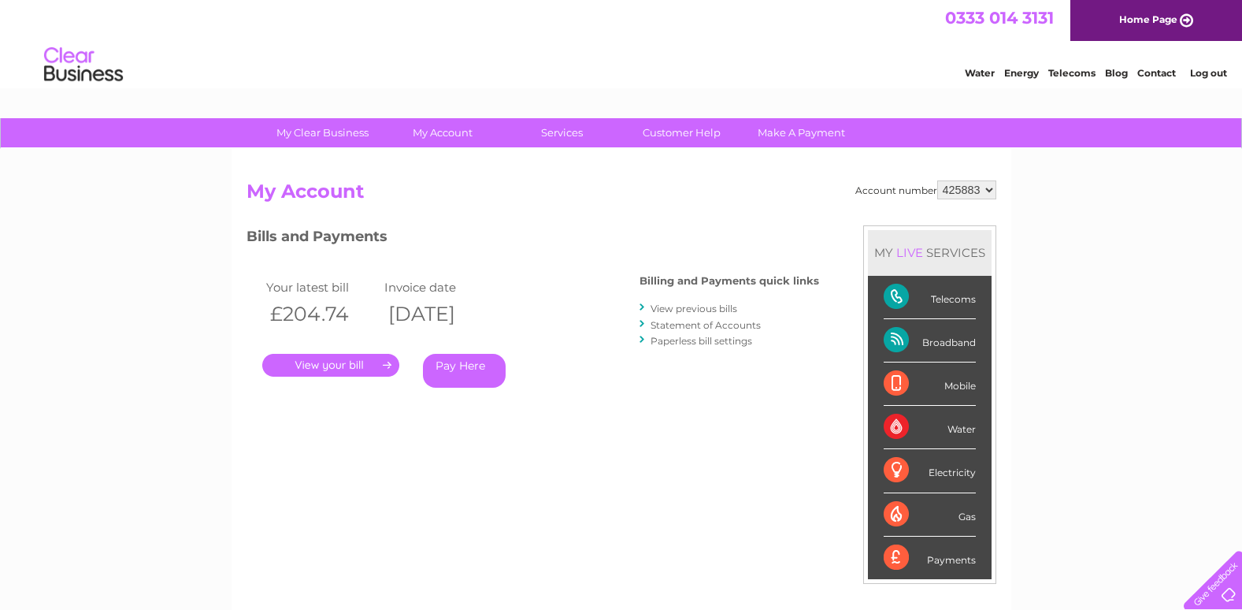 The width and height of the screenshot is (1242, 610). I want to click on th: £204.74, so click(321, 314).